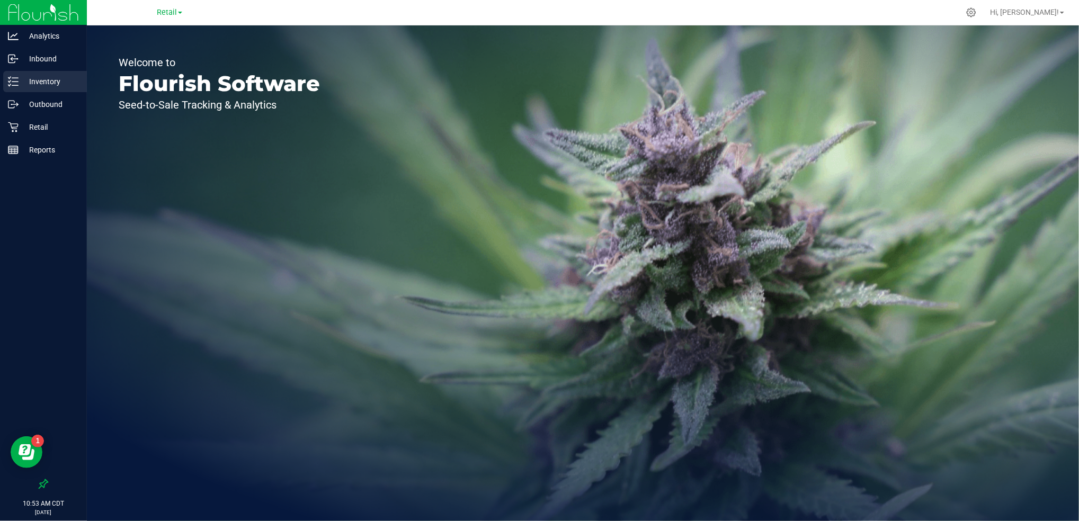  I want to click on p: Analytics, so click(50, 36).